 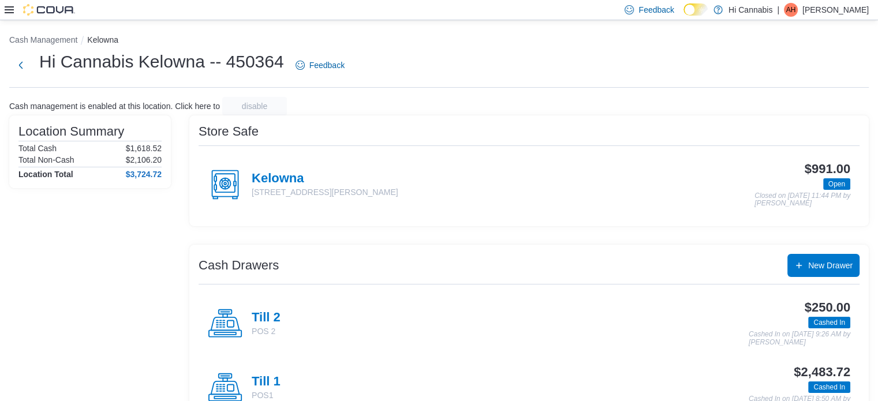 What do you see at coordinates (114, 106) in the screenshot?
I see `p: Cash management is enabled at this location. Click here to` at bounding box center [114, 106].